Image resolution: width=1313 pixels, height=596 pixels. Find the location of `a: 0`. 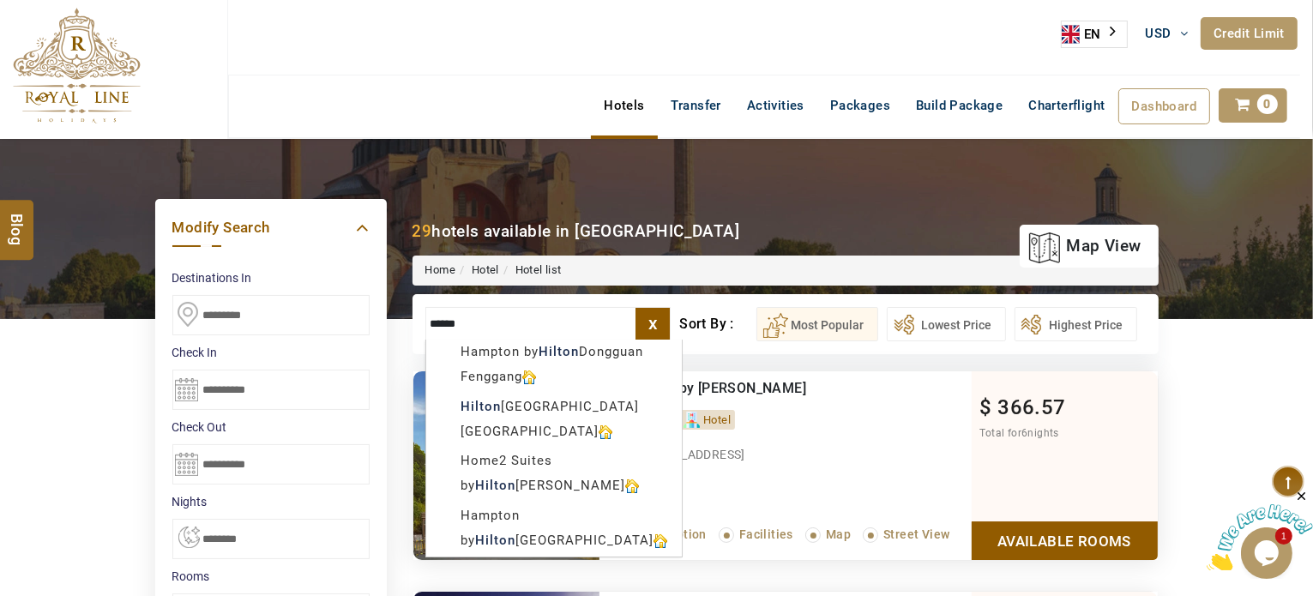

a: 0 is located at coordinates (1253, 105).